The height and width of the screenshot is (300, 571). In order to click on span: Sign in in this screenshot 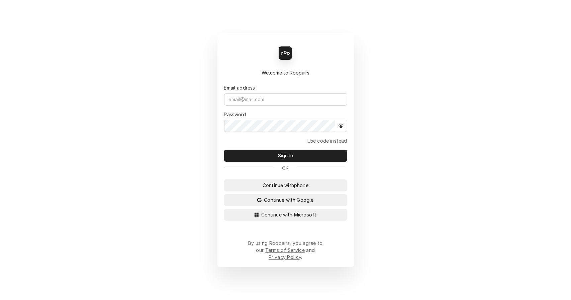, I will do `click(285, 156)`.